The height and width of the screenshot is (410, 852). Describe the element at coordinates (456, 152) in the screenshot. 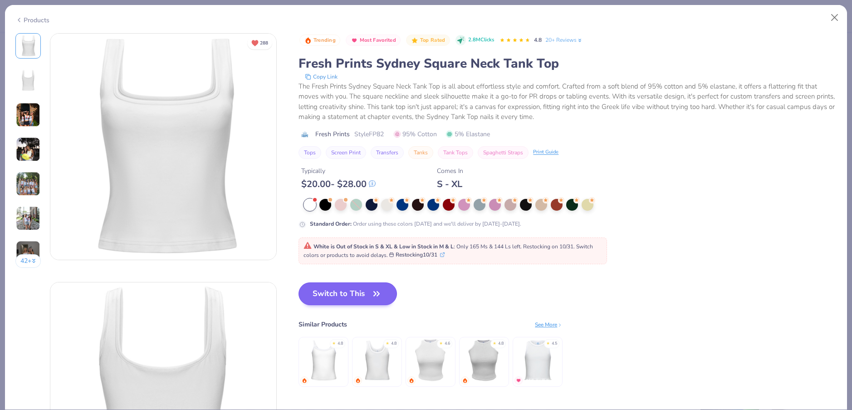

I see `button: Tank Tops` at that location.